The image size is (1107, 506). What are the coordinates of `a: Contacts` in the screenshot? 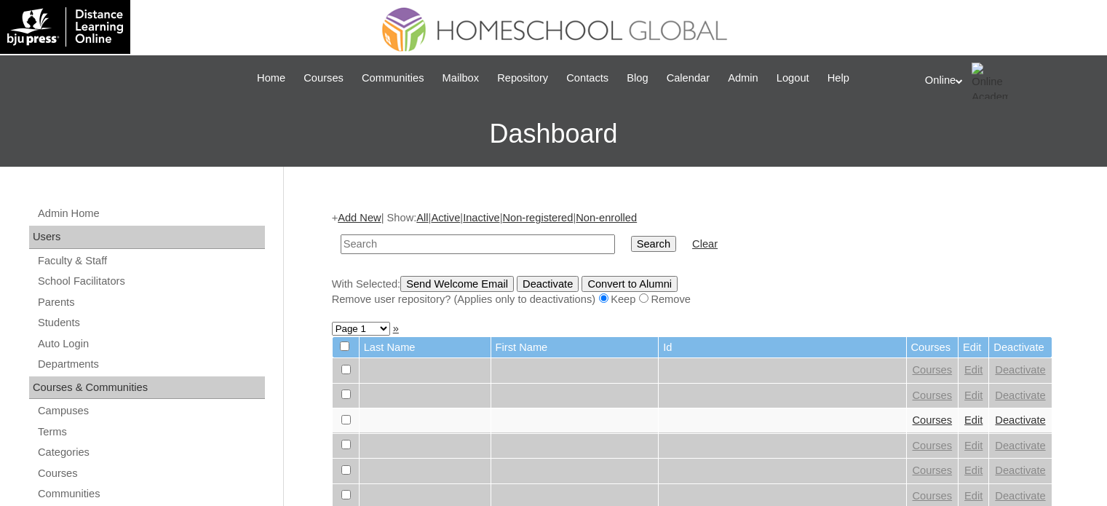 It's located at (588, 78).